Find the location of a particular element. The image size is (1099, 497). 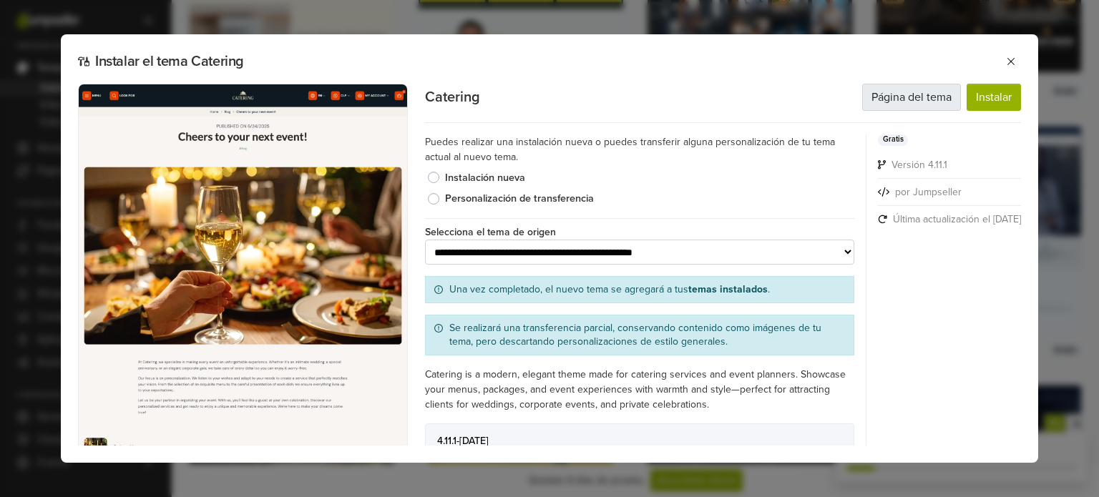

p: Selecciona el tema de origen is located at coordinates (640, 229).